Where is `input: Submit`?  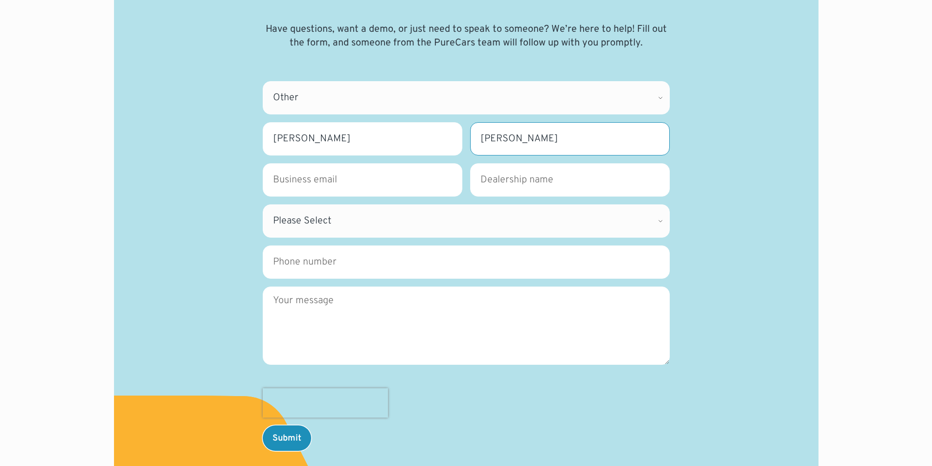 input: Submit is located at coordinates (287, 439).